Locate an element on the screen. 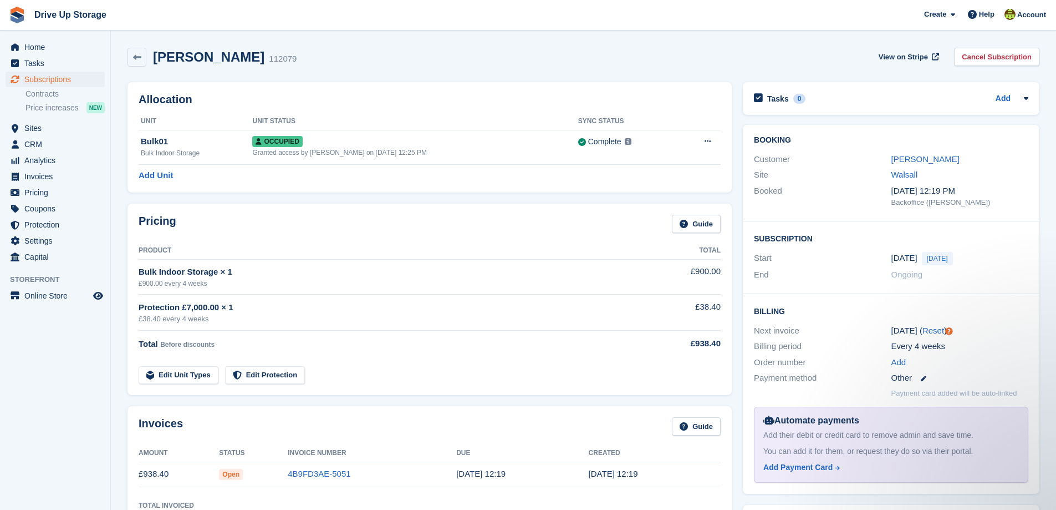  span: Before discounts is located at coordinates (187, 344).